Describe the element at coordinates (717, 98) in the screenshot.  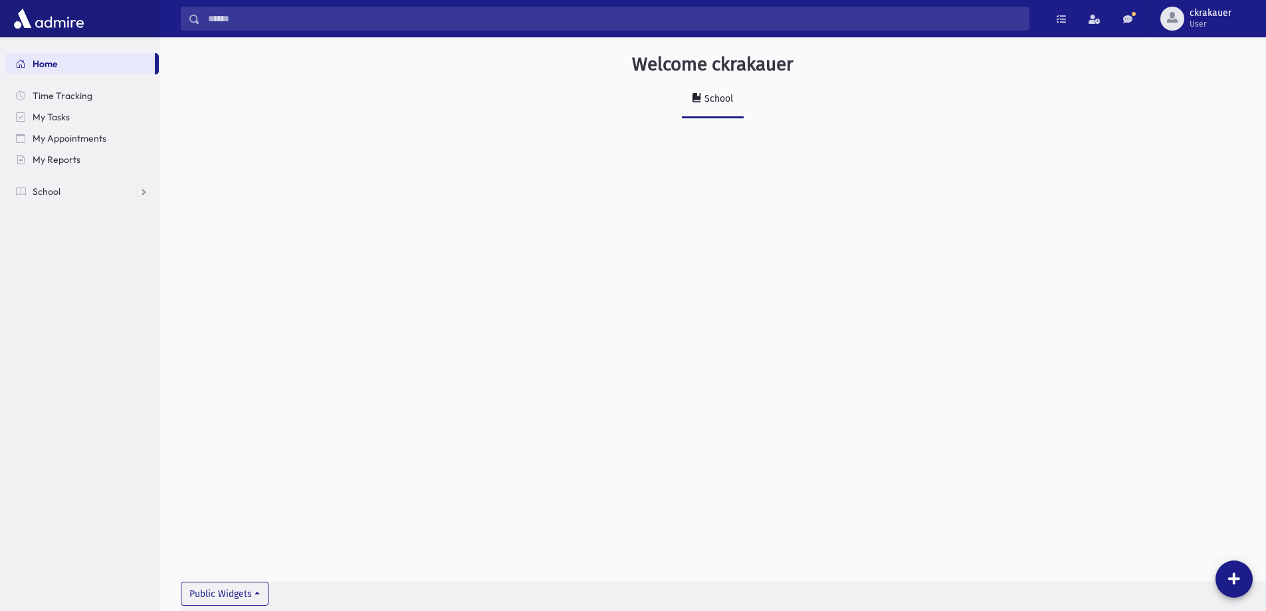
I see `div: School` at that location.